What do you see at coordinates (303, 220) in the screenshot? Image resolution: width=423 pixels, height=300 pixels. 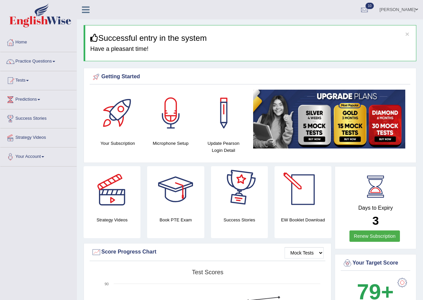 I see `h4: EW Booklet Download` at bounding box center [303, 220].